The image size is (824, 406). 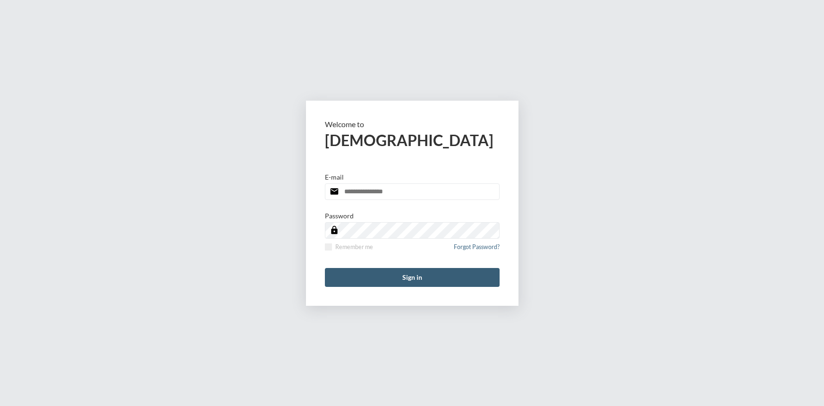 I want to click on p: Password, so click(x=339, y=215).